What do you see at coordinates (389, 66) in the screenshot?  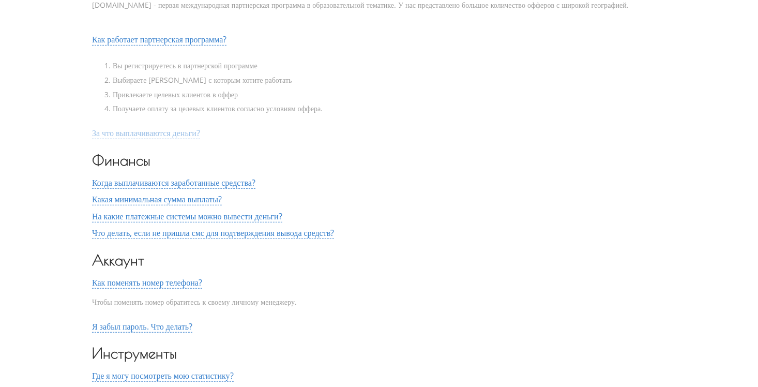 I see `li: Вы регистрируетесь в партнерской программе` at bounding box center [389, 66].